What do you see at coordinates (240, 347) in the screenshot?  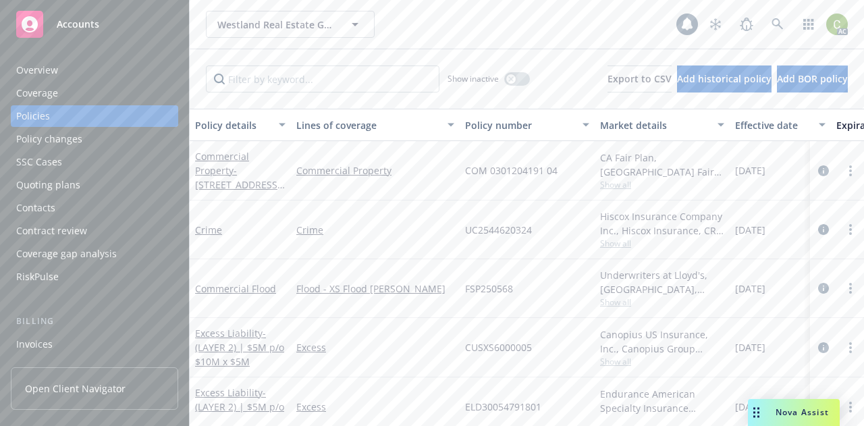 I see `span: - (LAYER 2) | $5M p/o $10M x $5M` at bounding box center [240, 347].